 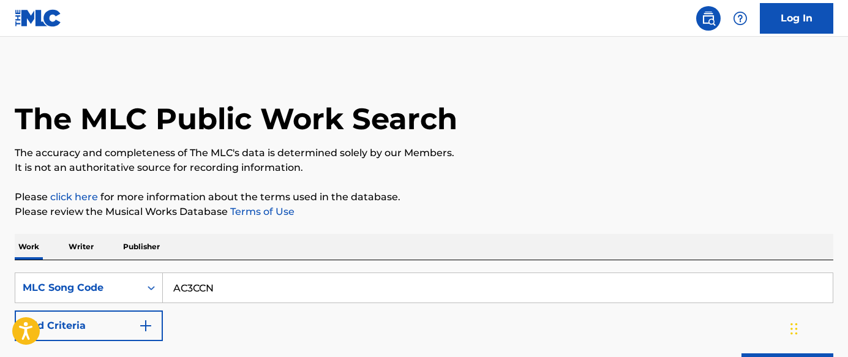 I want to click on img: 9d2ae6d4665cec9f34b9.svg, so click(x=146, y=326).